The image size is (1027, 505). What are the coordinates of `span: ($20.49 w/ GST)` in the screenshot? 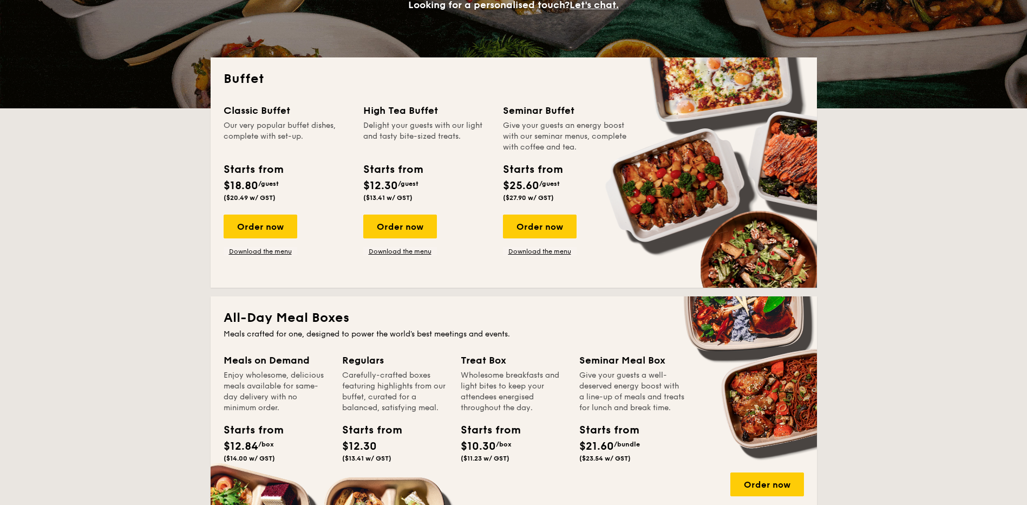 It's located at (250, 198).